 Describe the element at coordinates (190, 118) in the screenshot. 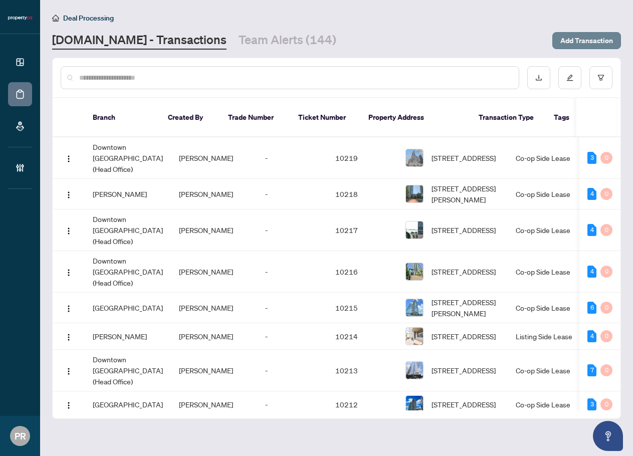

I see `th: Created By` at that location.